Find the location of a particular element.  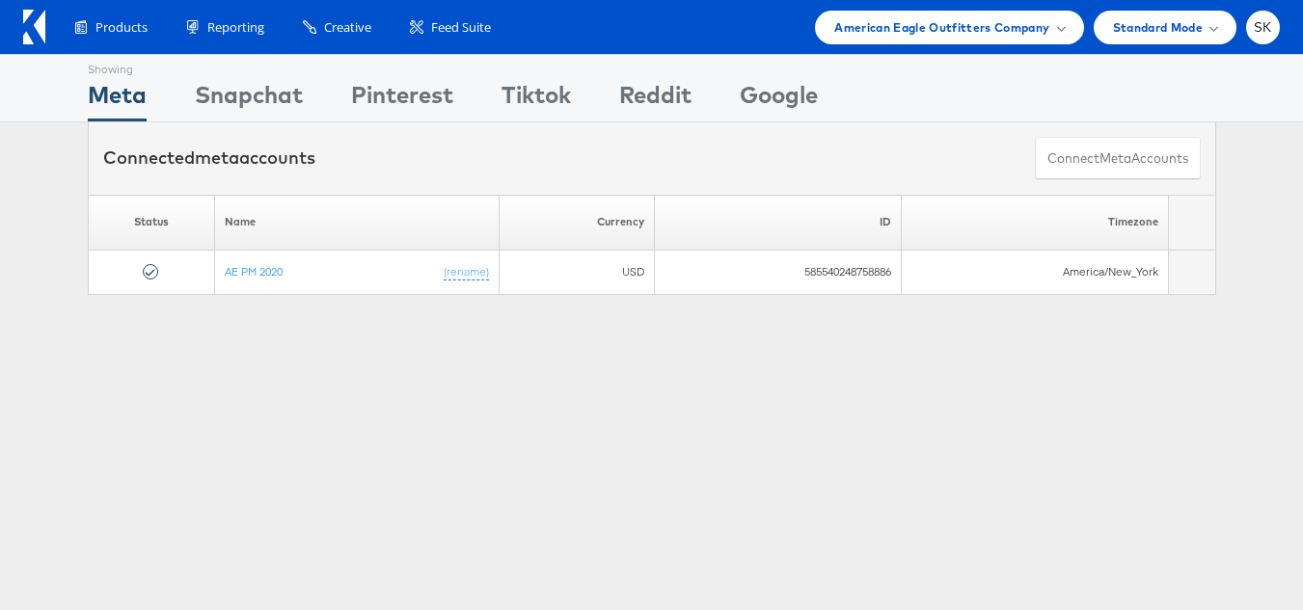

th: Currency is located at coordinates (577, 222).